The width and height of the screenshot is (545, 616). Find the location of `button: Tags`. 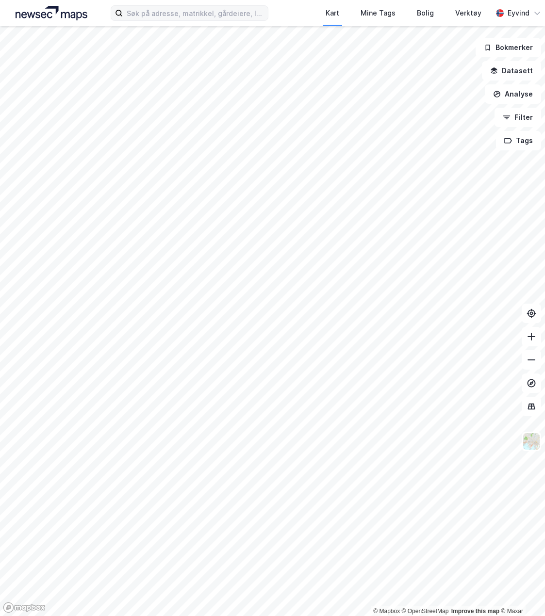

button: Tags is located at coordinates (518, 141).